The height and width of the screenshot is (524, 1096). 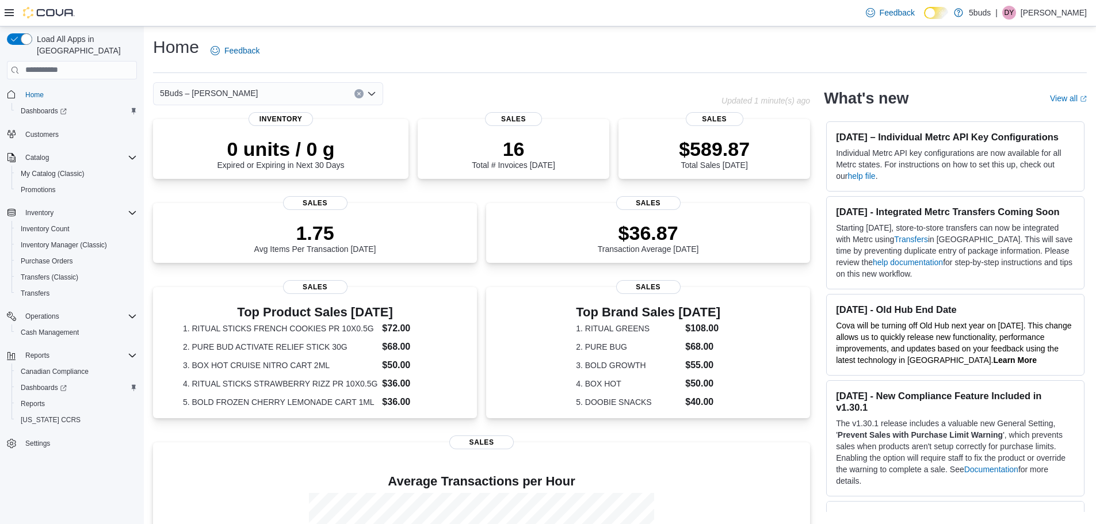 What do you see at coordinates (1068, 98) in the screenshot?
I see `a: View allExternal link` at bounding box center [1068, 98].